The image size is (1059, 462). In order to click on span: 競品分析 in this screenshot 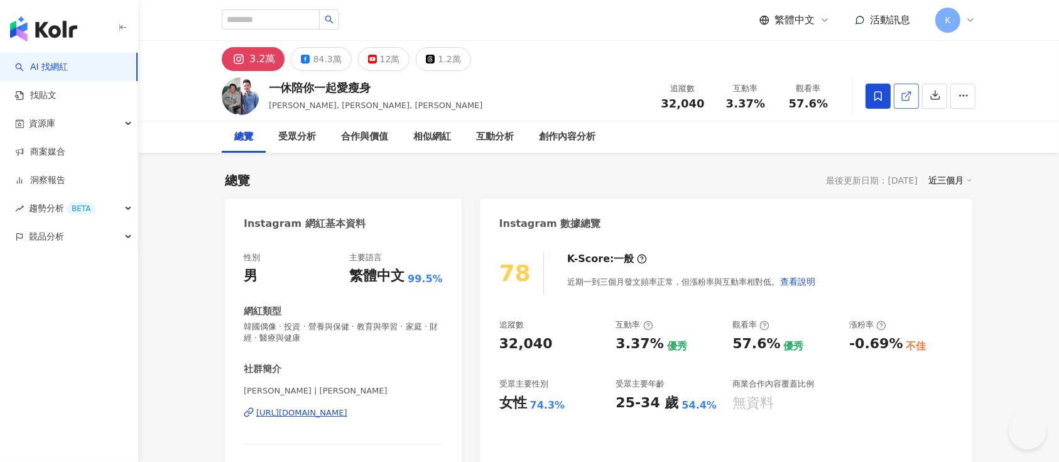, I will do `click(46, 236)`.